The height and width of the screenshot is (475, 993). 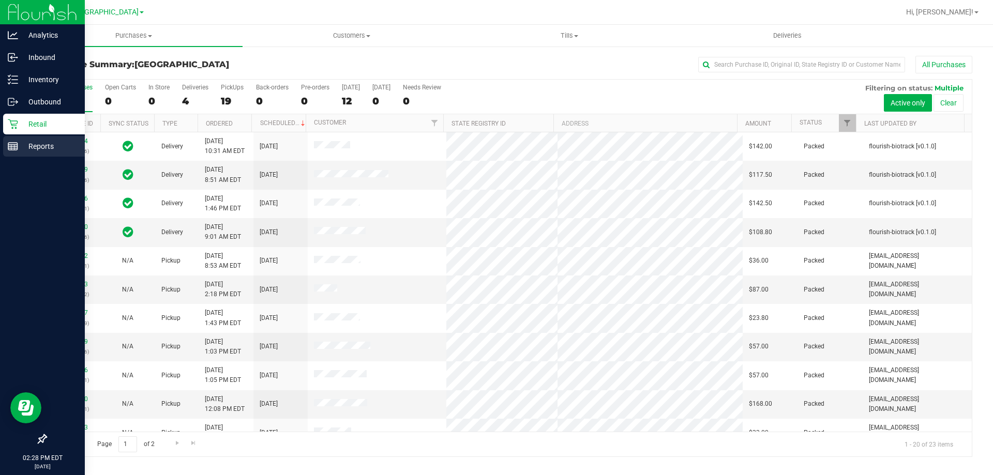 I want to click on span: $142.50, so click(x=760, y=203).